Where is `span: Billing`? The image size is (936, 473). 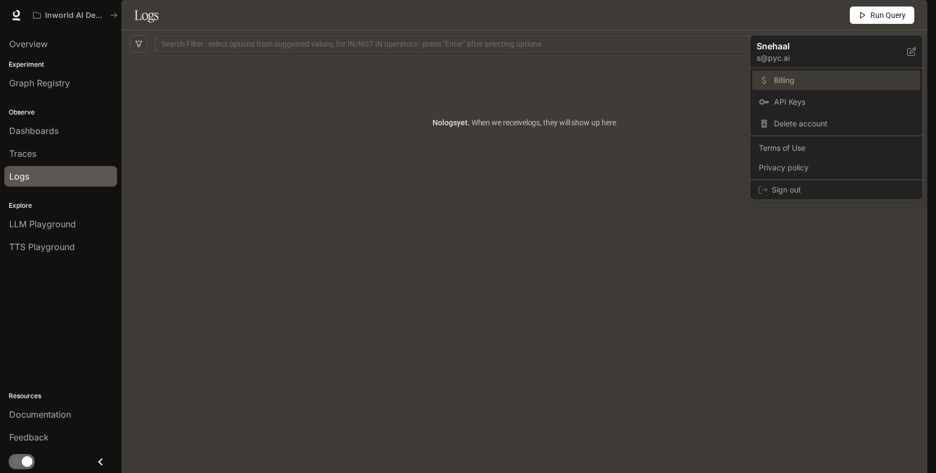
span: Billing is located at coordinates (844, 80).